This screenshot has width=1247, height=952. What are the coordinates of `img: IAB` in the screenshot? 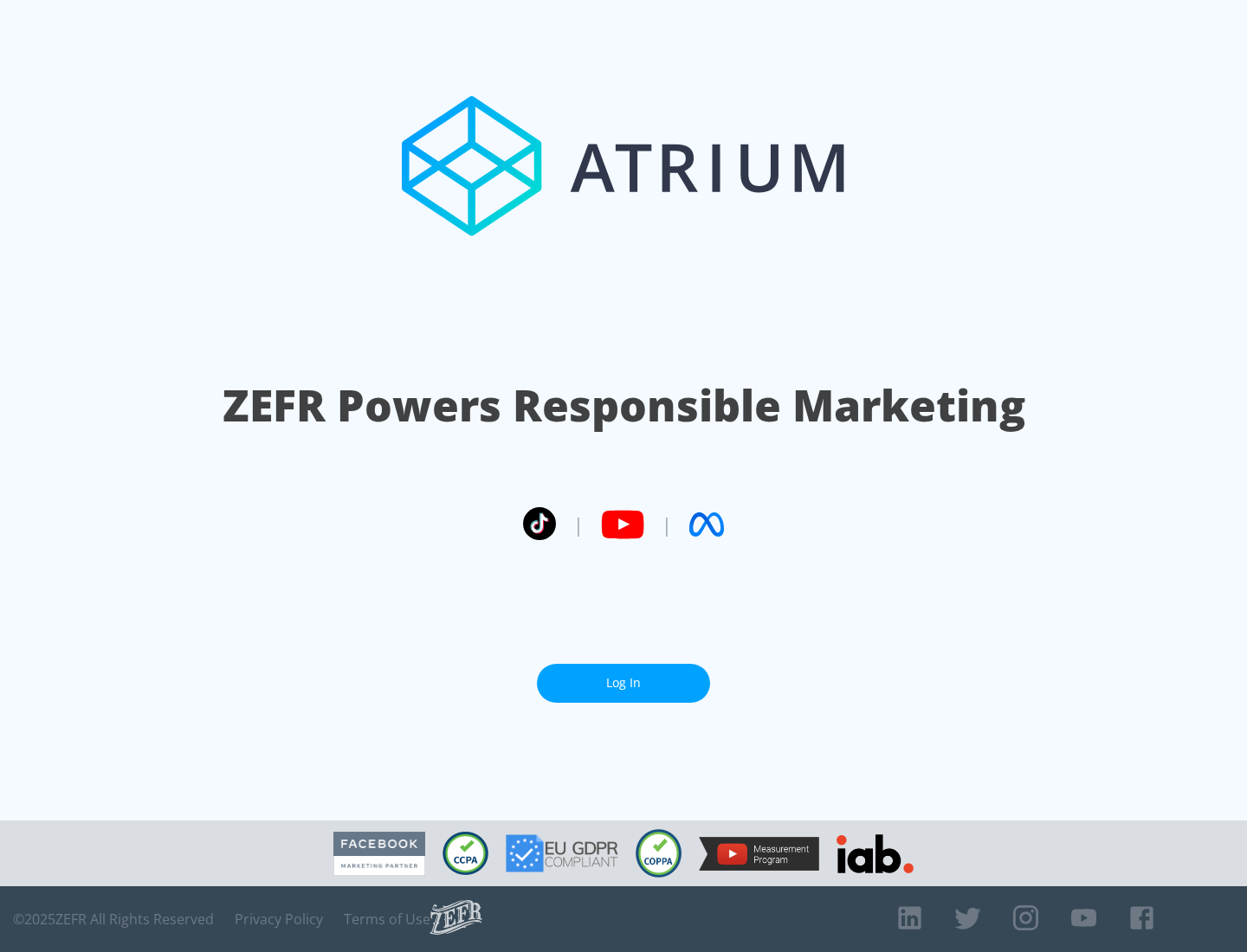 It's located at (875, 854).